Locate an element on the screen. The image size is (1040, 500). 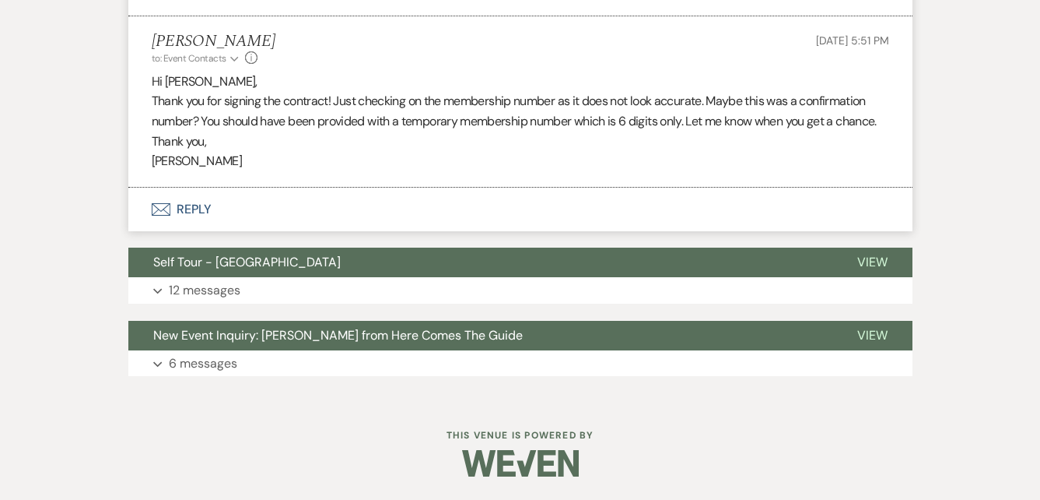
p: Thank you for signing the contract! Just checking on the membership number as it does not look ac... is located at coordinates (521, 110).